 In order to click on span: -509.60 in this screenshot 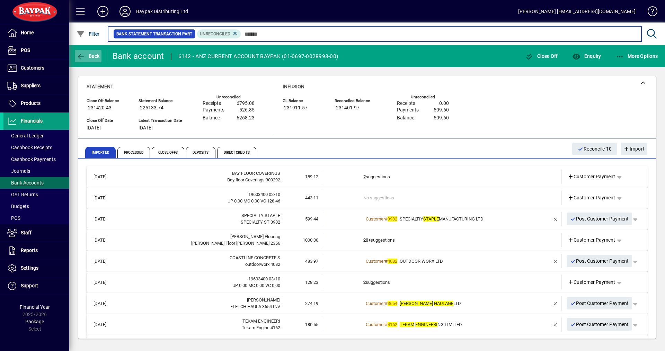, I will do `click(441, 118)`.